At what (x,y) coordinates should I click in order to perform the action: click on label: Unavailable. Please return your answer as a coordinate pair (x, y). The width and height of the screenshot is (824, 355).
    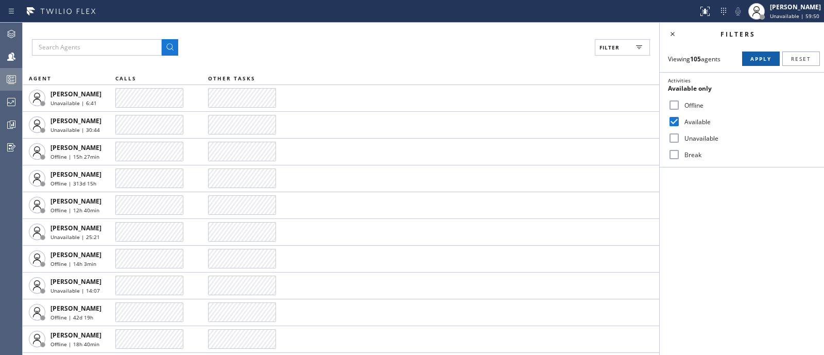
    Looking at the image, I should click on (748, 138).